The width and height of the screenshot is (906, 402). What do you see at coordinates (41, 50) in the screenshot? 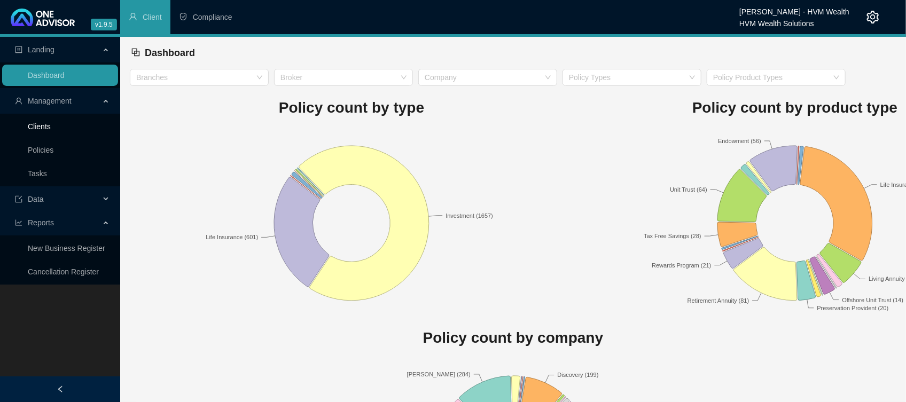
I see `span: Landing` at bounding box center [41, 50].